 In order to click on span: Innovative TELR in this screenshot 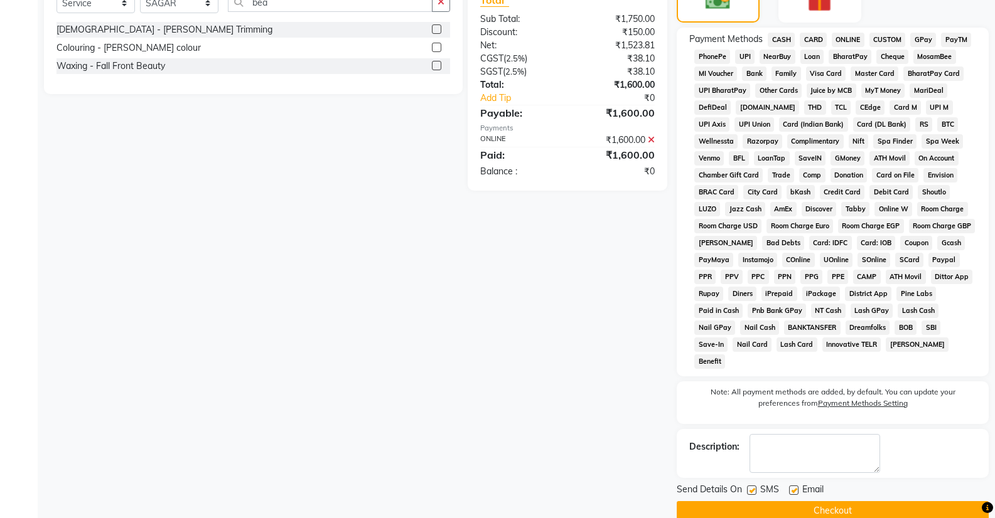, I will do `click(852, 345)`.